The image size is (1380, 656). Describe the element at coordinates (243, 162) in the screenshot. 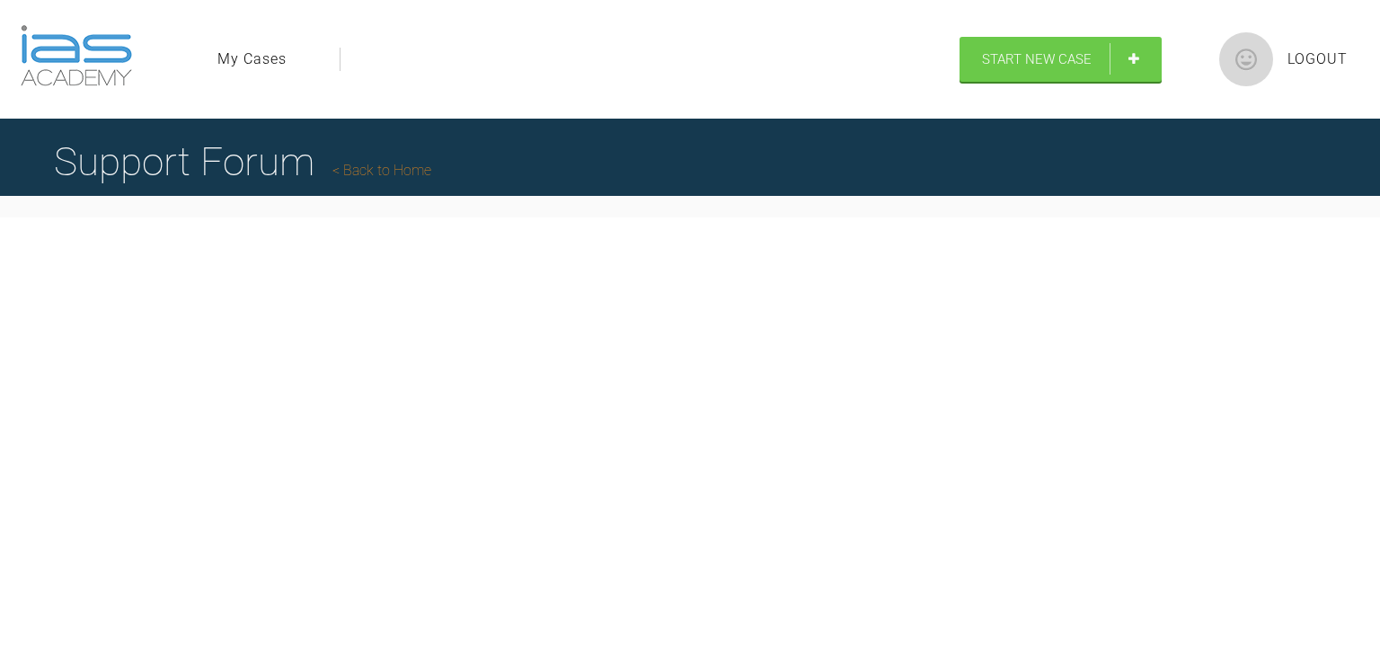

I see `h1: Support Forum` at that location.